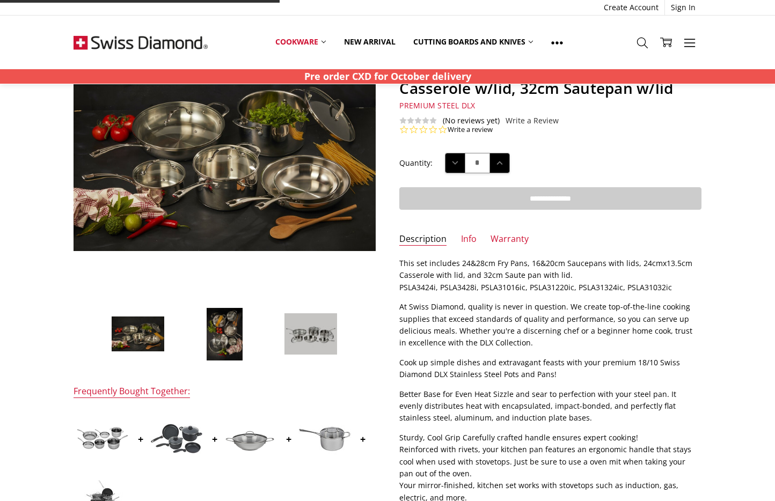 The width and height of the screenshot is (775, 501). Describe the element at coordinates (557, 42) in the screenshot. I see `a: Show All` at that location.